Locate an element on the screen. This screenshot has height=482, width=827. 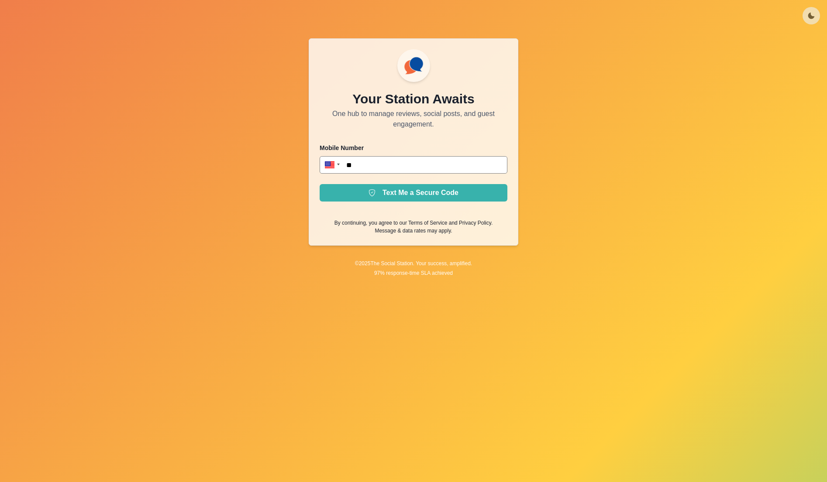
p: Mobile Number is located at coordinates (413, 148).